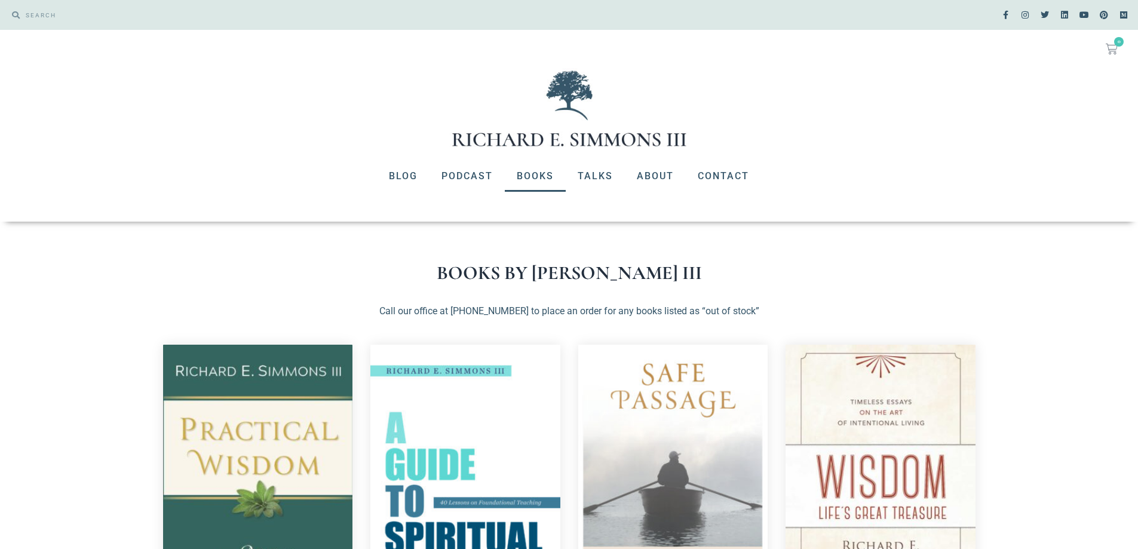 This screenshot has height=549, width=1138. What do you see at coordinates (467, 176) in the screenshot?
I see `a: Podcast` at bounding box center [467, 176].